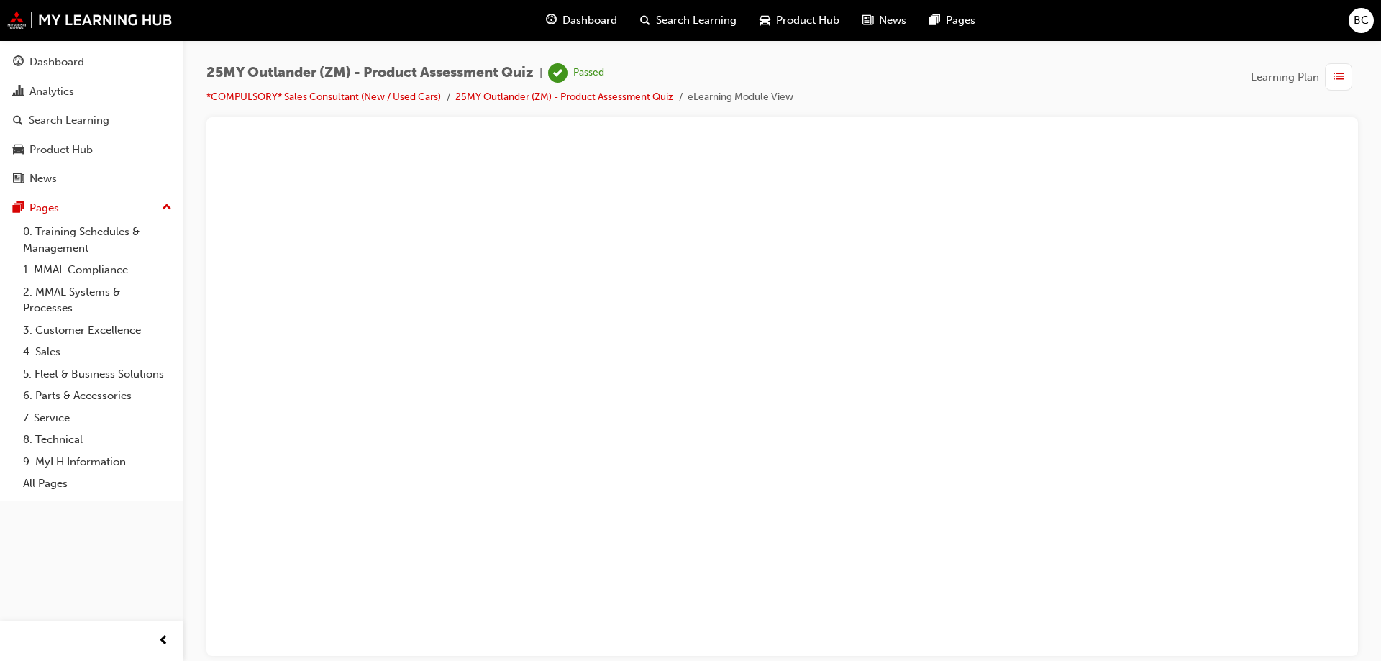 Image resolution: width=1381 pixels, height=661 pixels. Describe the element at coordinates (163, 641) in the screenshot. I see `span: prev-icon` at that location.